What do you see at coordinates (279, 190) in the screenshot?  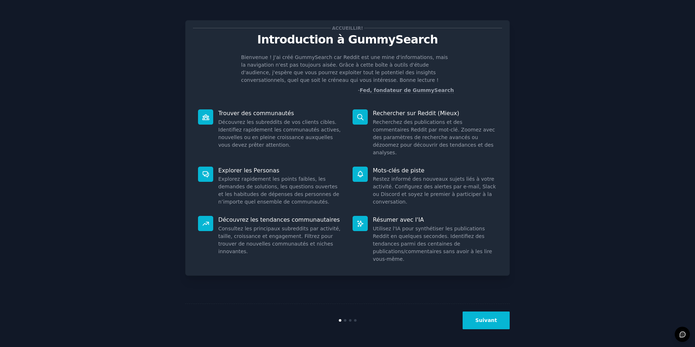 I see `font: Explorez rapidement les points faibles, les demandes de solutions, les questions ouvertes et les ...` at bounding box center [279, 190].